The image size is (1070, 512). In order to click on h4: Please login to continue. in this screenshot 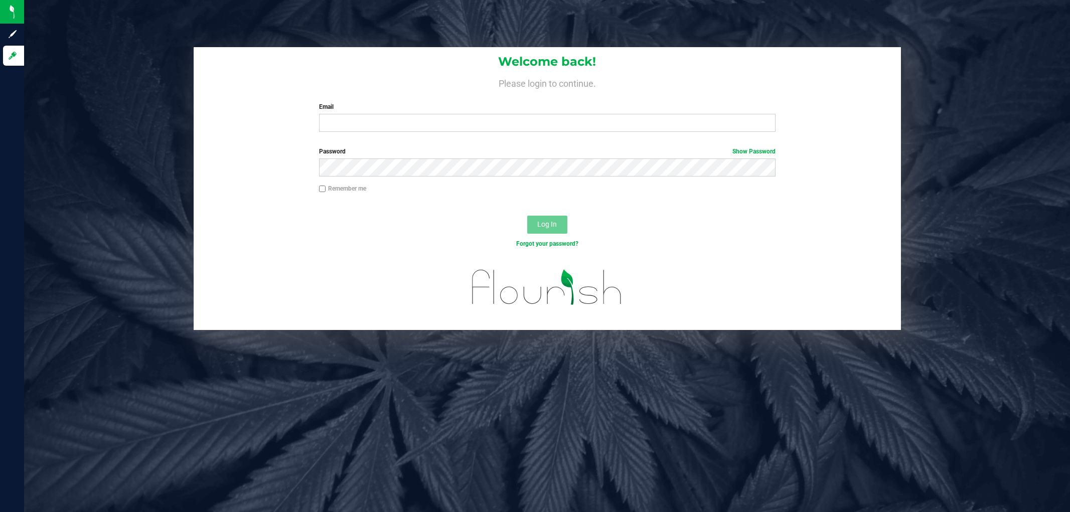, I will do `click(547, 82)`.